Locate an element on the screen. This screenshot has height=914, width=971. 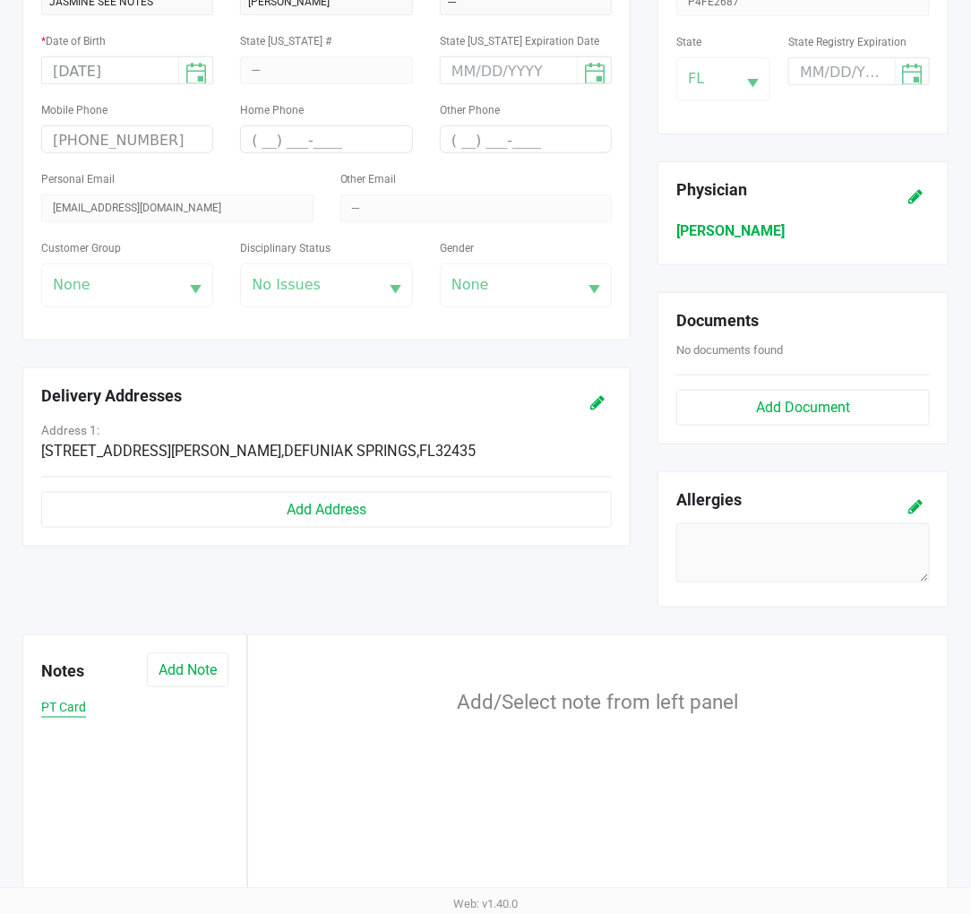
label: Gender is located at coordinates (457, 248).